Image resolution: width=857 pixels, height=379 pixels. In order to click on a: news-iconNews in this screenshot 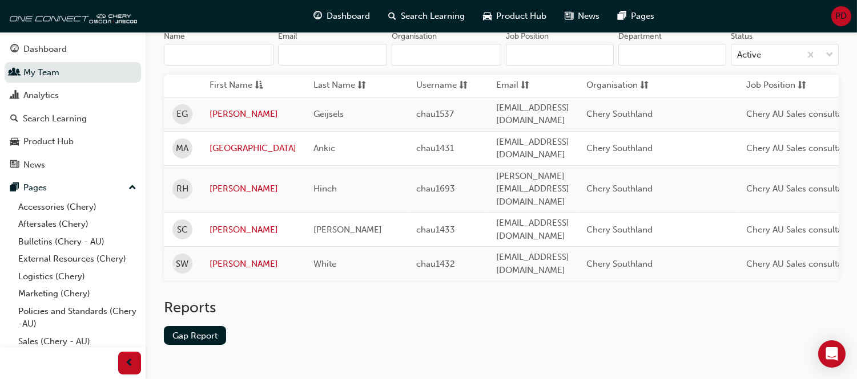, I will do `click(582, 16)`.